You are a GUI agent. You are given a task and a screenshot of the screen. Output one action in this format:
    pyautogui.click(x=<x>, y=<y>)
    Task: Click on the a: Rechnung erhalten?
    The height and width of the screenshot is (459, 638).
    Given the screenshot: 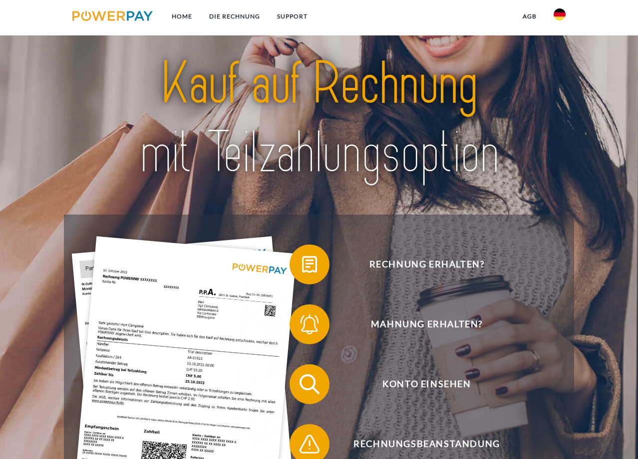 What is the action you would take?
    pyautogui.click(x=419, y=265)
    